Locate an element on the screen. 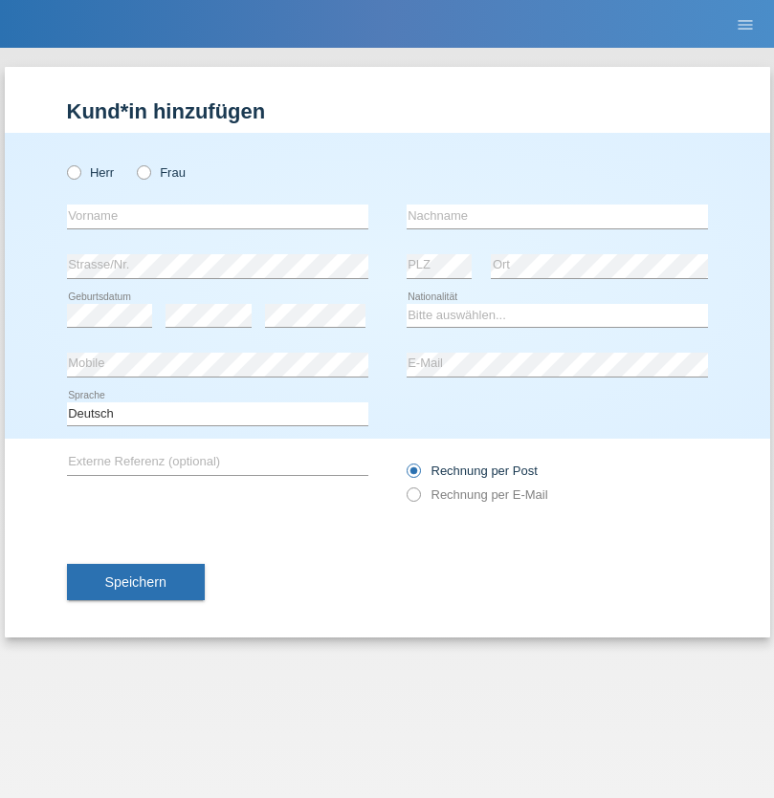 This screenshot has height=798, width=774. label: Frau is located at coordinates (161, 172).